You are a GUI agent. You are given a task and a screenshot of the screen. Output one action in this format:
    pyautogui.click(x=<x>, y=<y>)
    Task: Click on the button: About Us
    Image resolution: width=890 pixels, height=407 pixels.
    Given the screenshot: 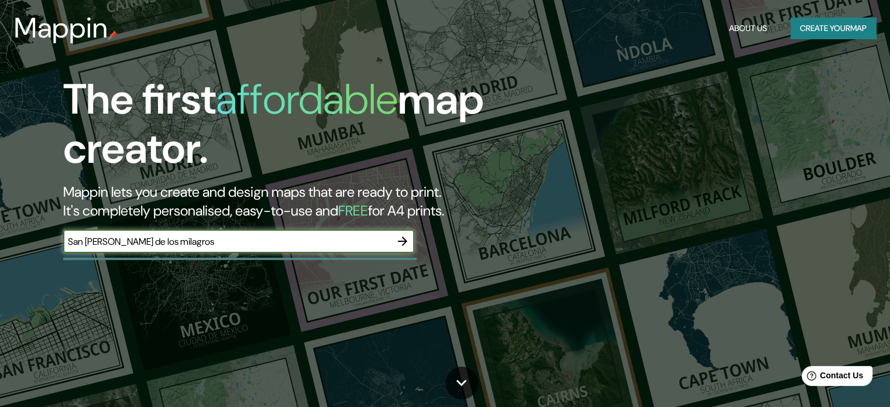 What is the action you would take?
    pyautogui.click(x=748, y=28)
    